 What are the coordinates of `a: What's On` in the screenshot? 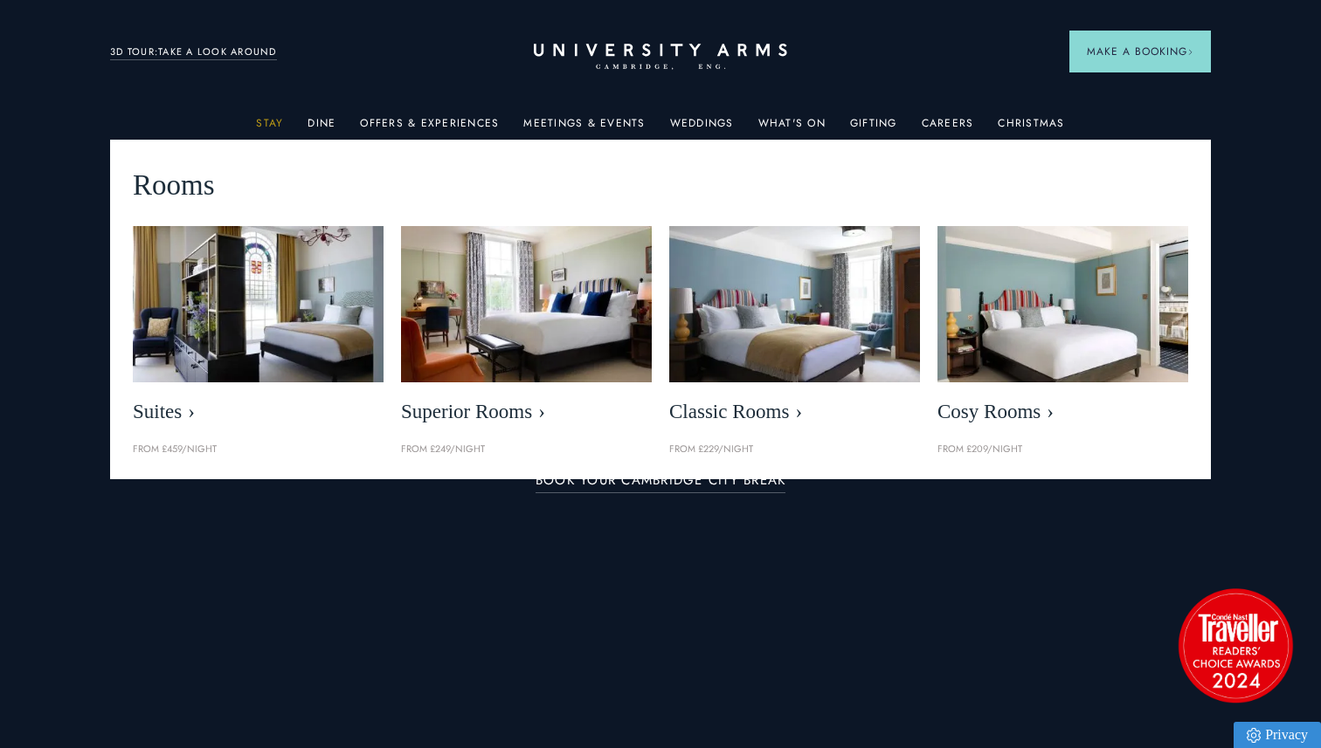 It's located at (791, 128).